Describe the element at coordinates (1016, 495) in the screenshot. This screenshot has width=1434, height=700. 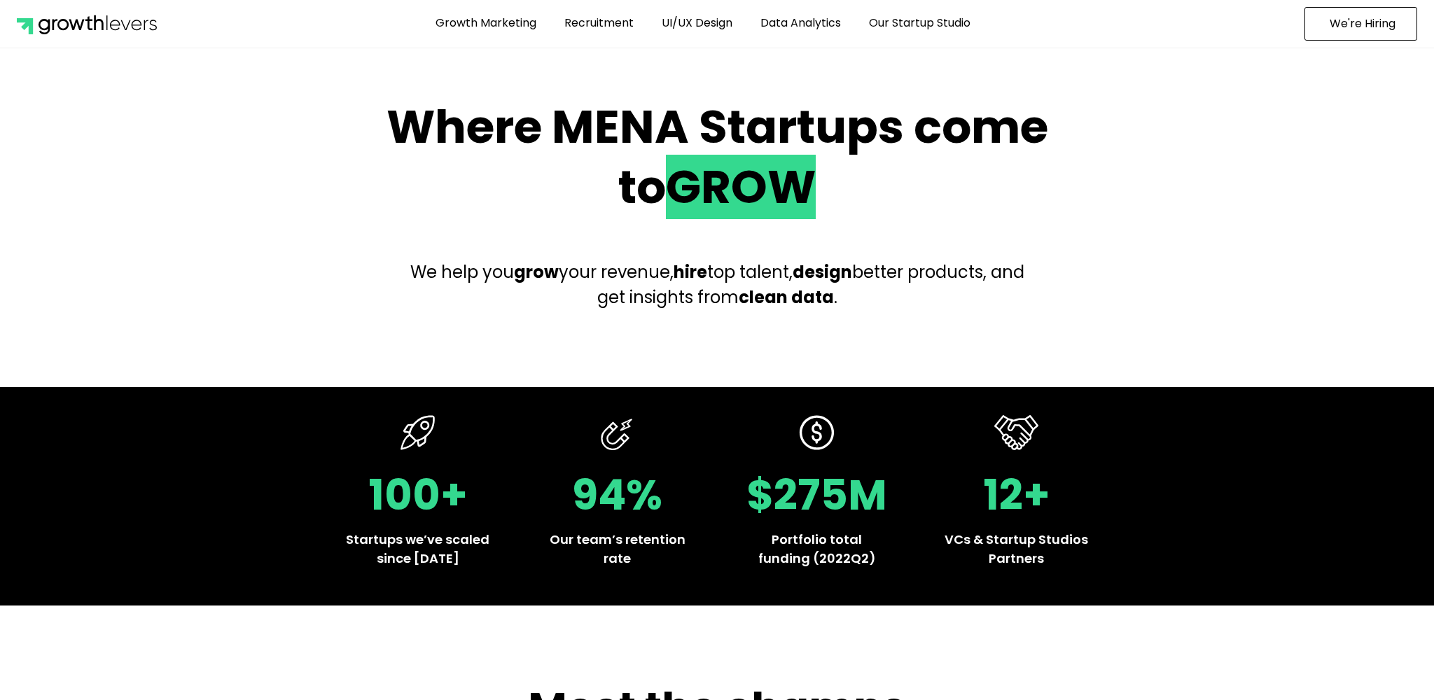
I see `h2: 12+` at that location.